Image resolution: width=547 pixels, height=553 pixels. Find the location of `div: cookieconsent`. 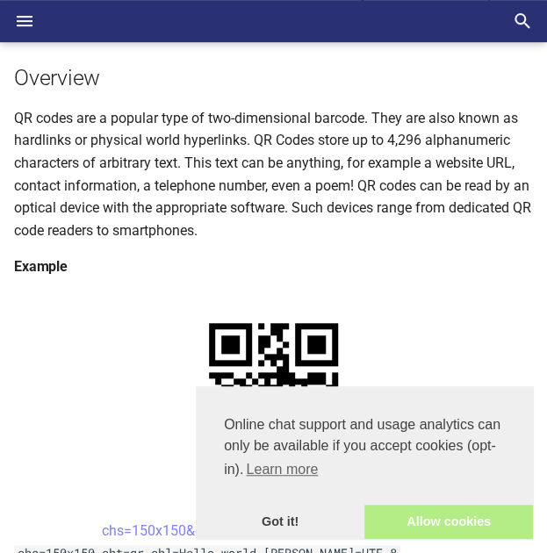

div: cookieconsent is located at coordinates (364, 463).